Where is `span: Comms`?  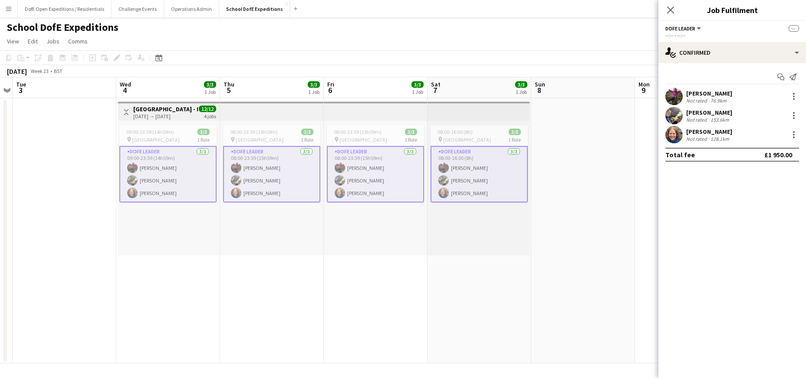 span: Comms is located at coordinates (78, 41).